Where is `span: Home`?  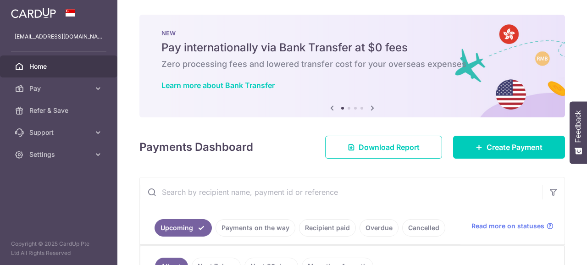 span: Home is located at coordinates (60, 66).